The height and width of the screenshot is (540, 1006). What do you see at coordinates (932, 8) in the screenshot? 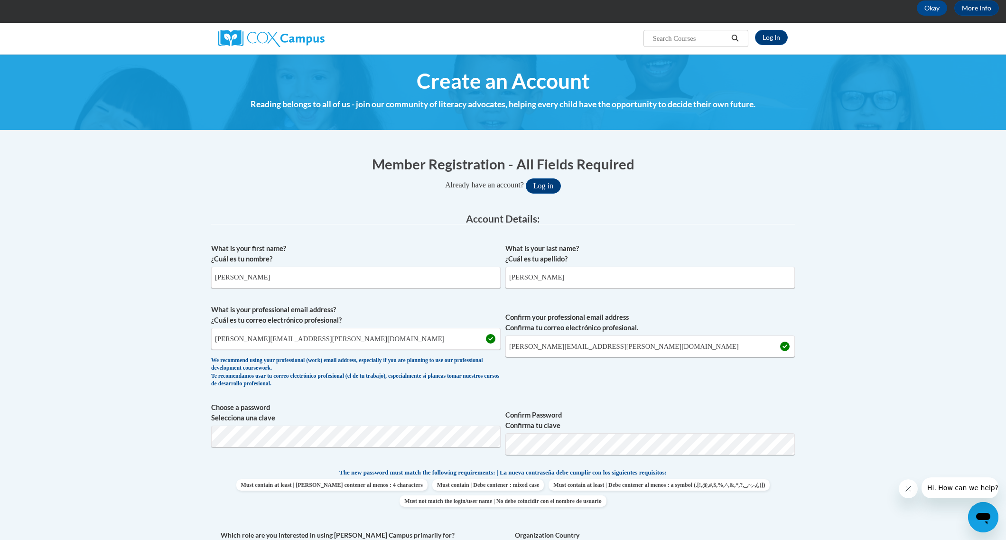
I see `button: Okay` at bounding box center [932, 8].